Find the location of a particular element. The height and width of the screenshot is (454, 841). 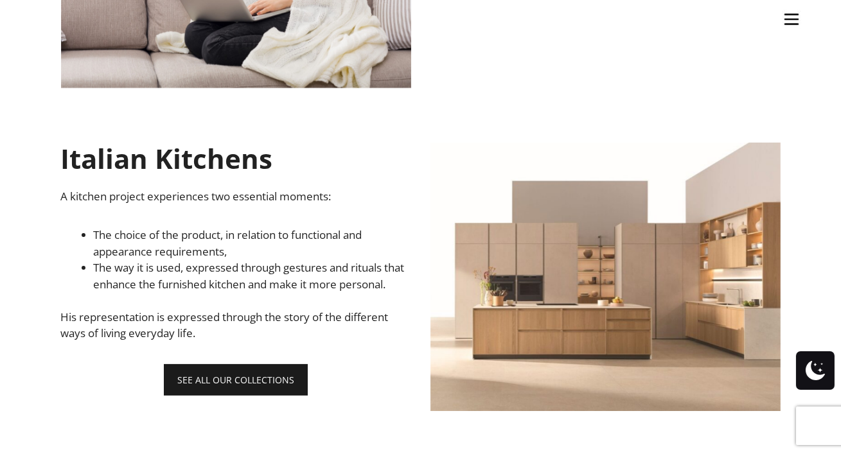

li: The choice of the product, in relation to functional and appearance requirements, is located at coordinates (252, 243).